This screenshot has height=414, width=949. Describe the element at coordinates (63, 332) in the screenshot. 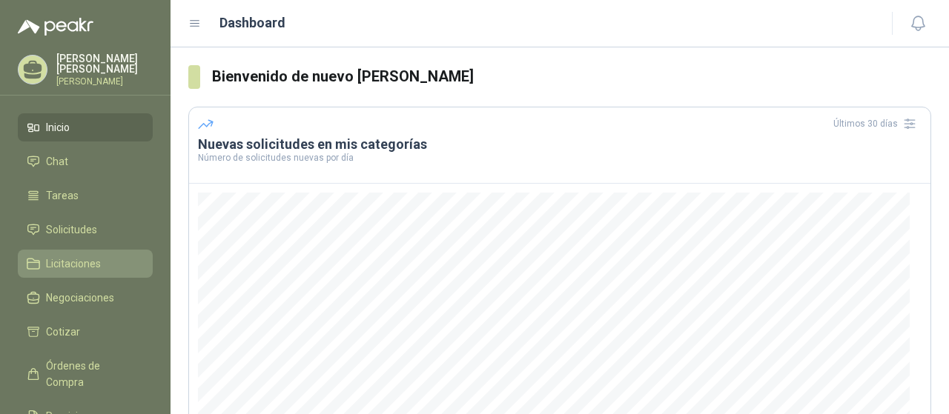

I see `span: Cotizar` at that location.